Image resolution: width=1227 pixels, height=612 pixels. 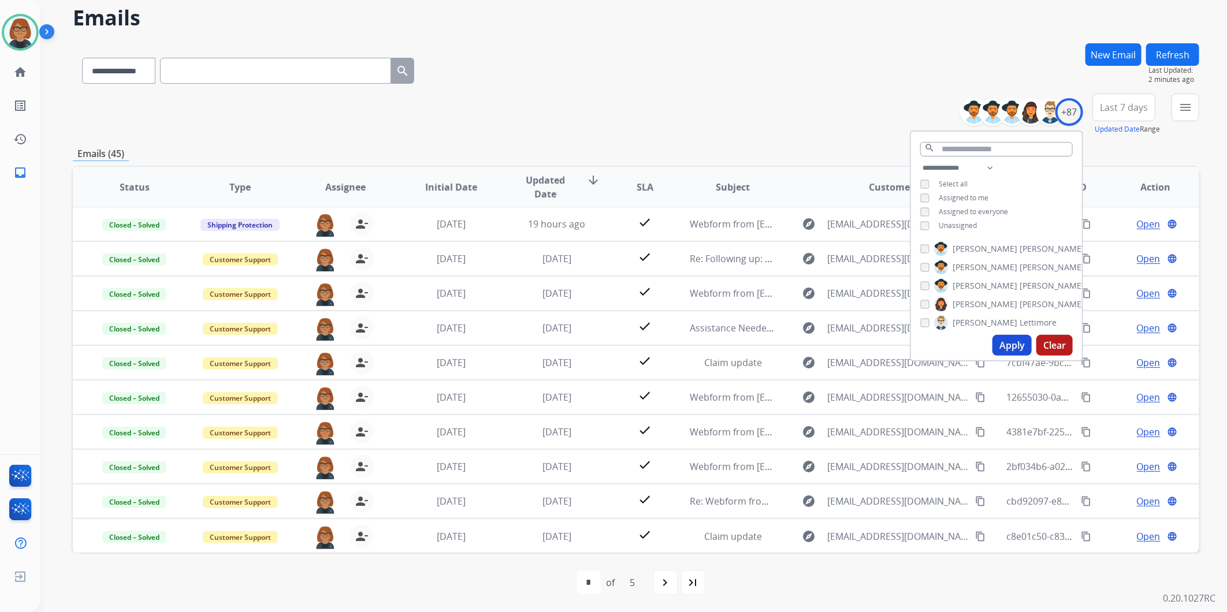 I want to click on span: Lettimore, so click(x=1038, y=323).